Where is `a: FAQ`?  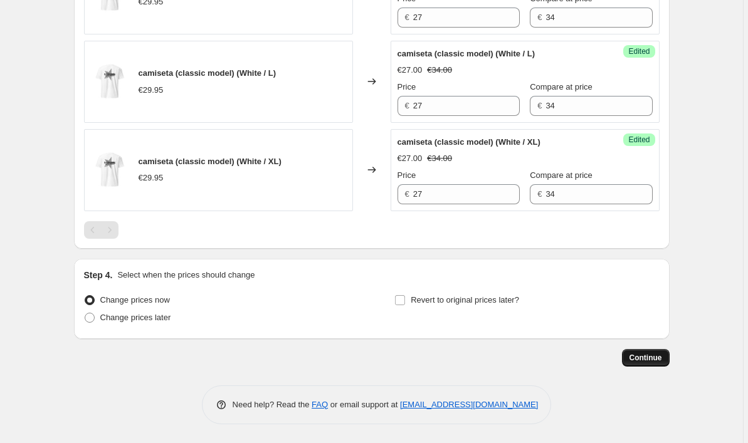 a: FAQ is located at coordinates (320, 404).